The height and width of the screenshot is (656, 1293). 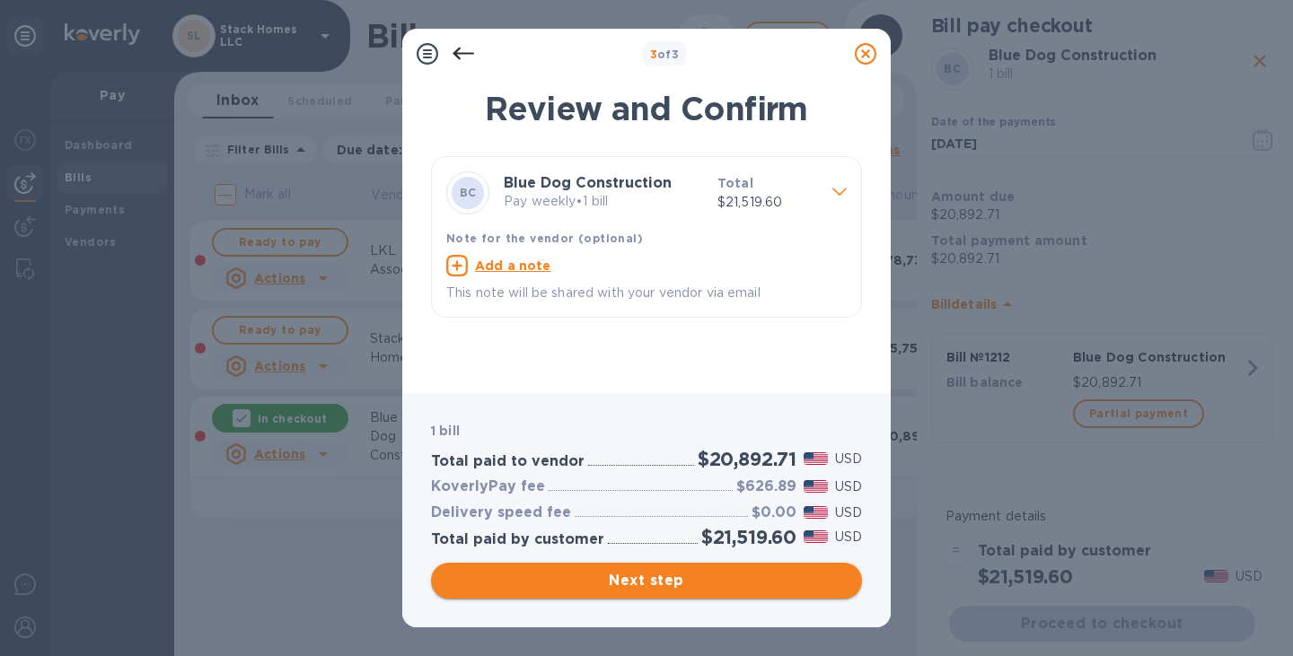 I want to click on b: BC, so click(x=468, y=192).